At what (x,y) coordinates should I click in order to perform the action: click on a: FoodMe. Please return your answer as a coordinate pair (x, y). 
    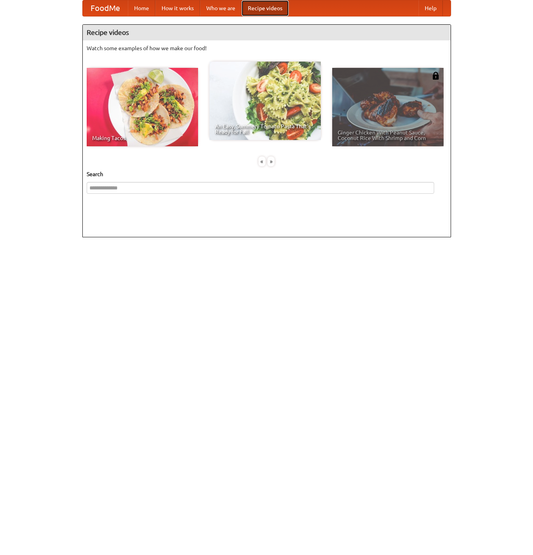
    Looking at the image, I should click on (105, 8).